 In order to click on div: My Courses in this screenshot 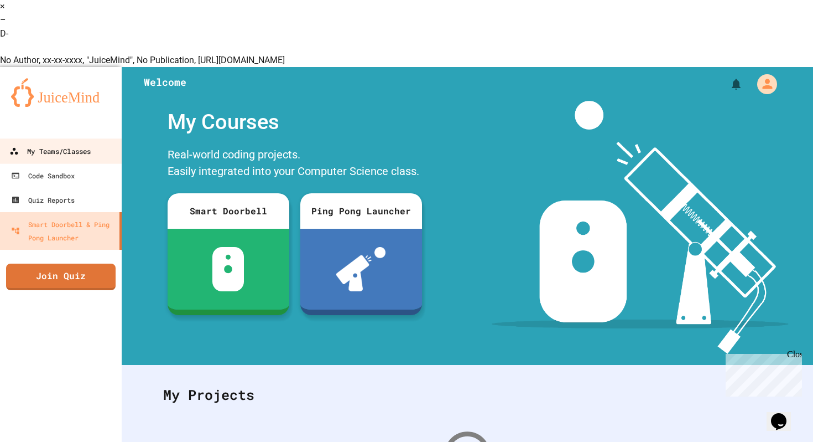, I will do `click(295, 122)`.